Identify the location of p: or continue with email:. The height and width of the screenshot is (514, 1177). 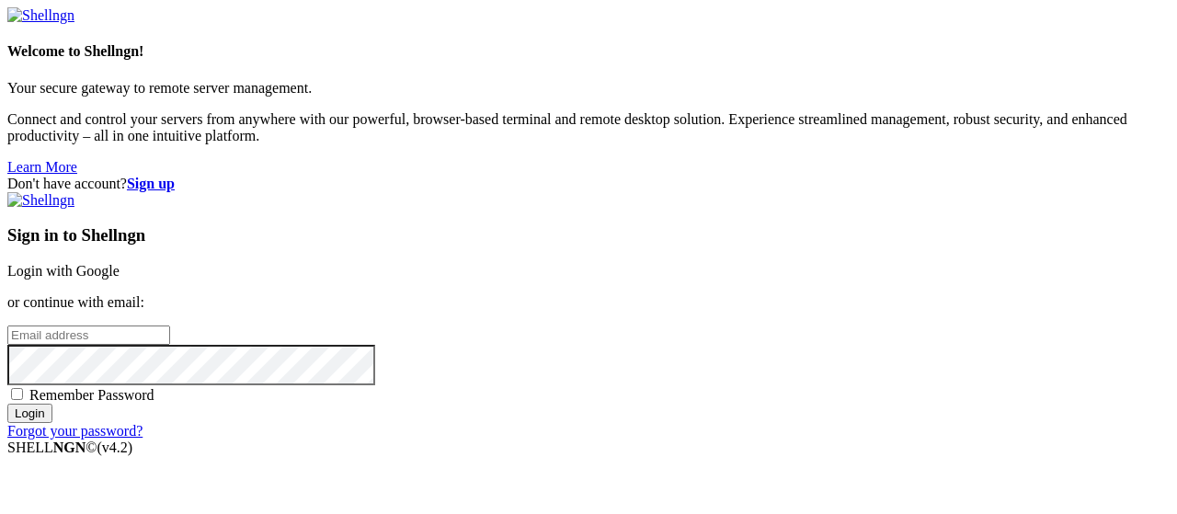
(589, 303).